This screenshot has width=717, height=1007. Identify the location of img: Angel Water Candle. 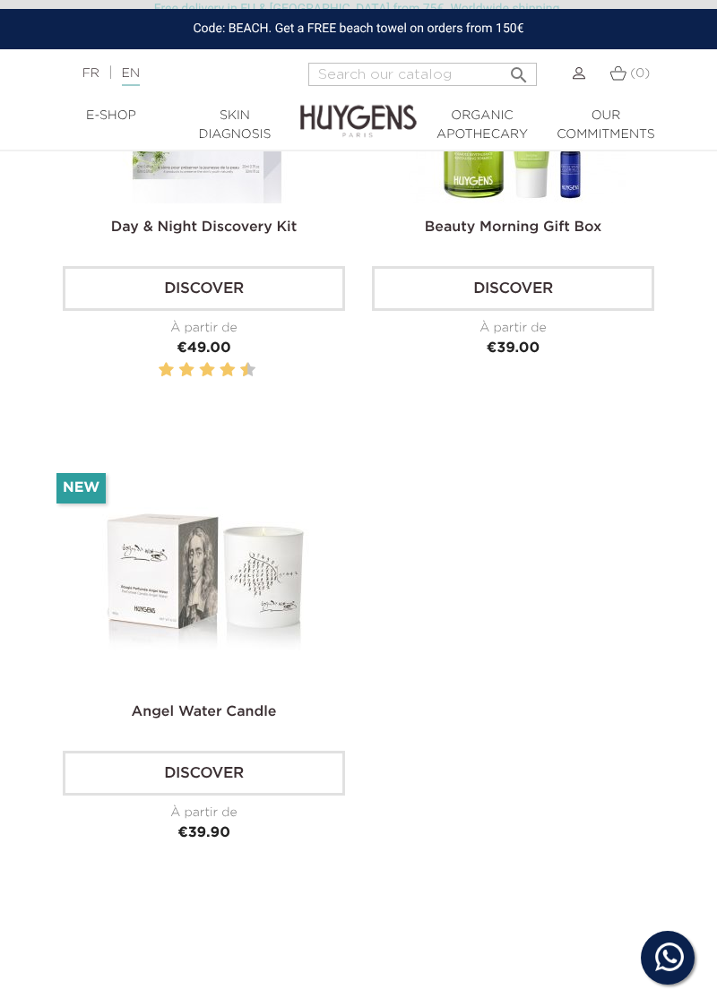
(206, 576).